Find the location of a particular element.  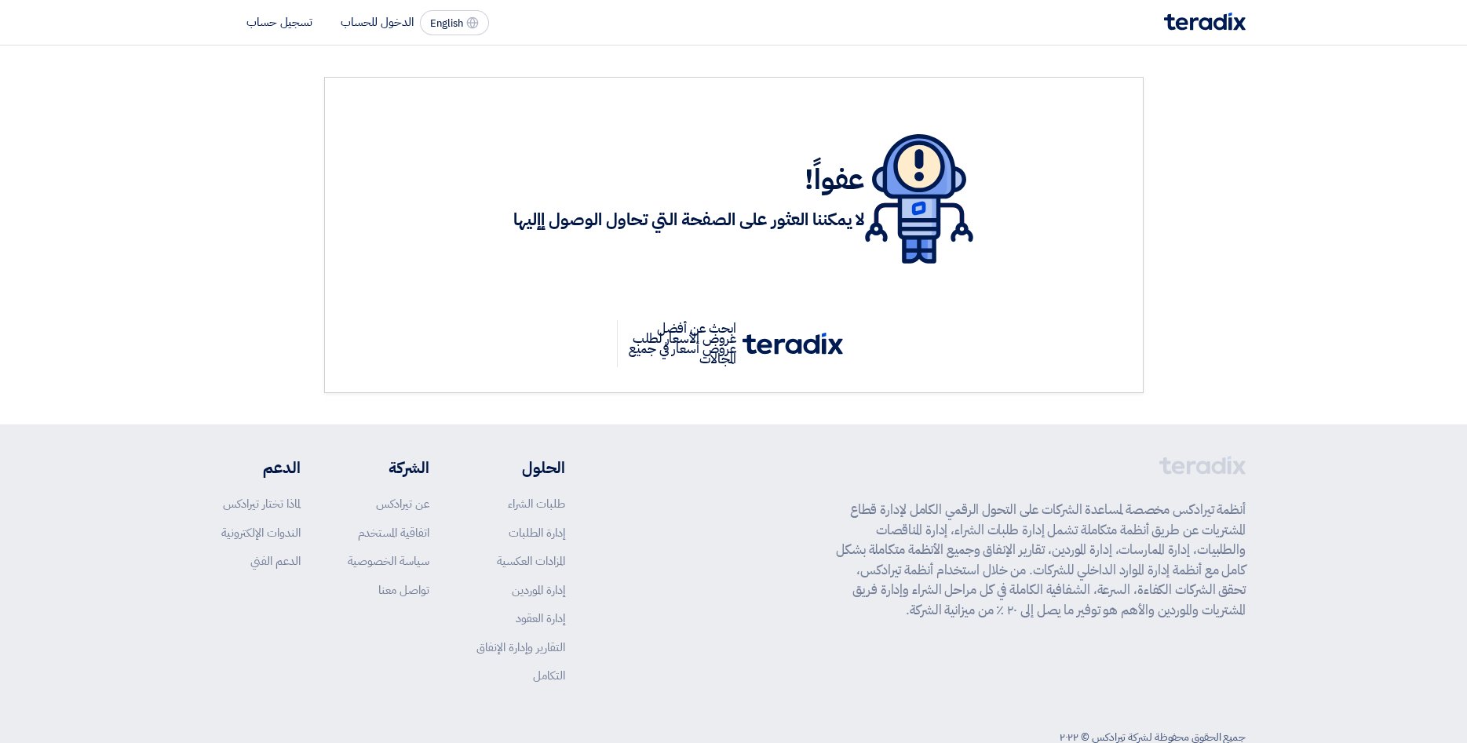

a: طلبات الشراء is located at coordinates (536, 504).